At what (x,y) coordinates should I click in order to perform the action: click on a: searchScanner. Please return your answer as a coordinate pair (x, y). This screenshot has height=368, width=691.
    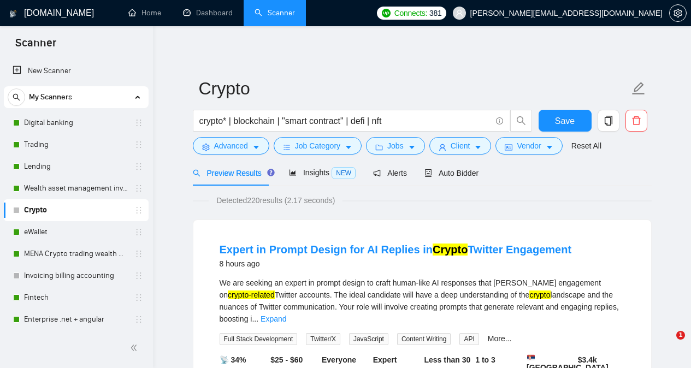
    Looking at the image, I should click on (275, 13).